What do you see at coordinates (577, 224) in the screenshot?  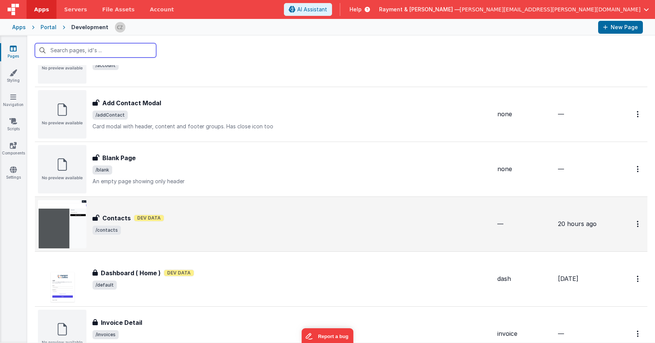 I see `span: 20 hours ago` at bounding box center [577, 224].